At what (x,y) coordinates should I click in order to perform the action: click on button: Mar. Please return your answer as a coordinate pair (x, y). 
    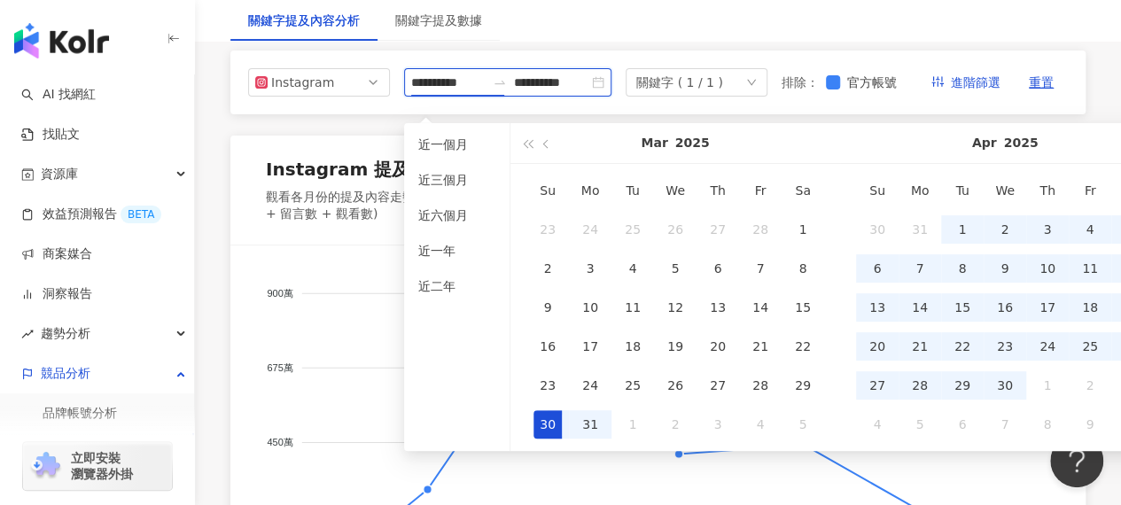
    Looking at the image, I should click on (654, 143).